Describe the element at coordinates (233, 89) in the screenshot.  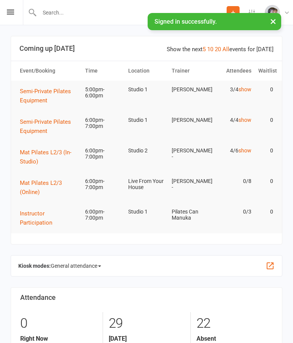
I see `td: 3/4` at that location.